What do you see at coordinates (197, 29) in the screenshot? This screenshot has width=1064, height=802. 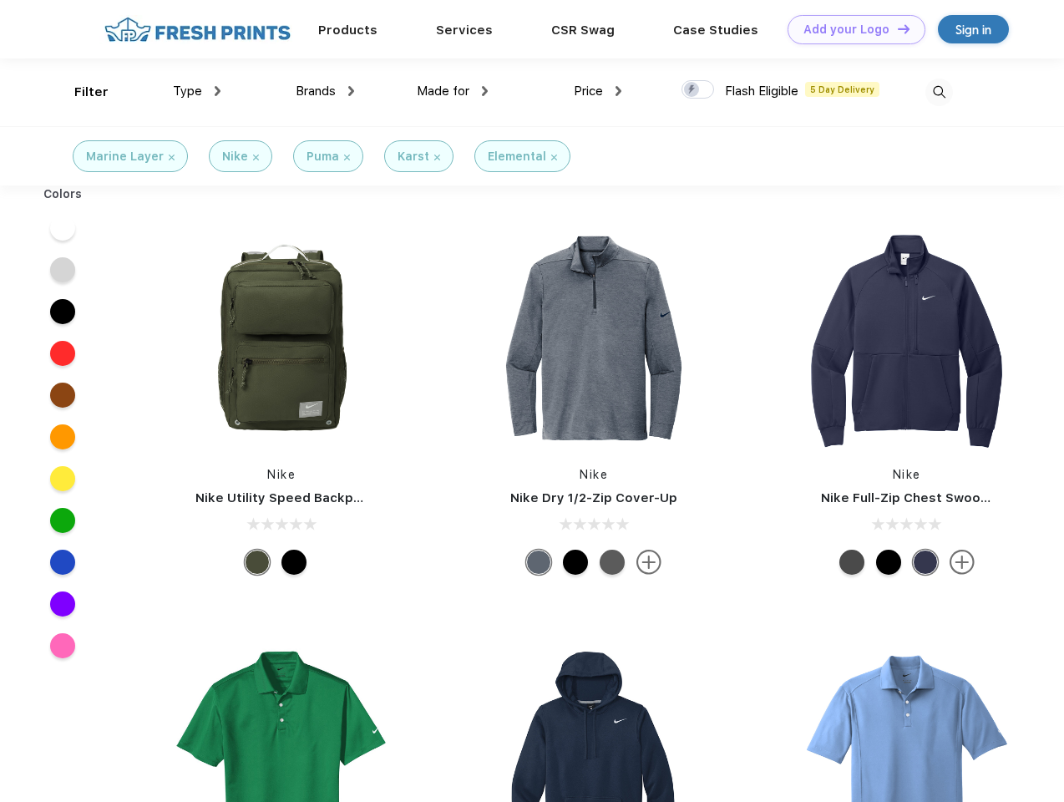 I see `img: fo%20logo%202.webp` at bounding box center [197, 29].